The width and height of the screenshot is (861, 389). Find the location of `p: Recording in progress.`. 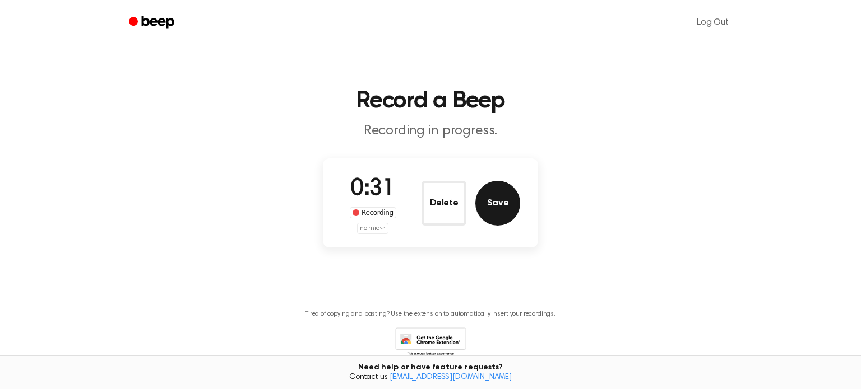

p: Recording in progress. is located at coordinates (430, 131).